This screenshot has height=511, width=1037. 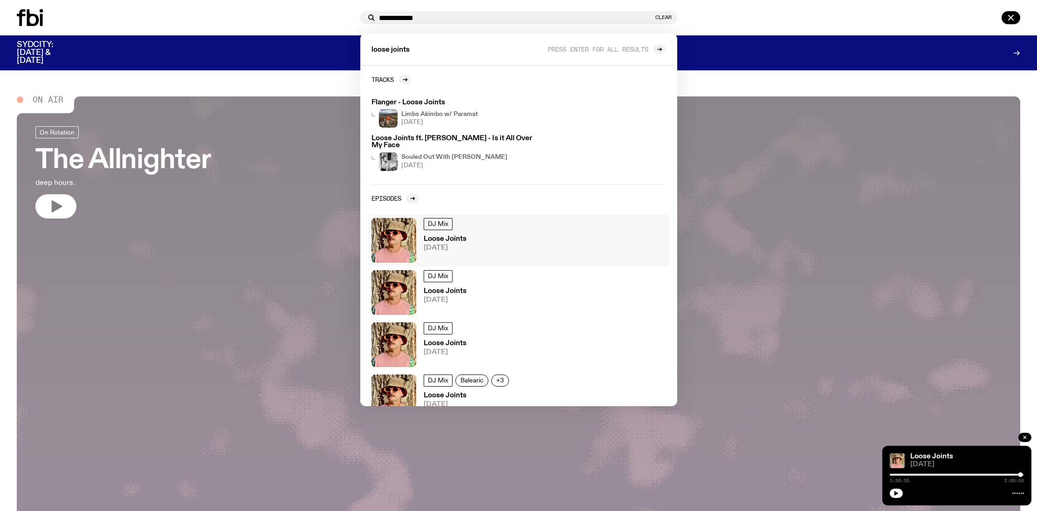 What do you see at coordinates (440, 114) in the screenshot?
I see `h4: Limbs Akimbo w/ Paramat` at bounding box center [440, 114].